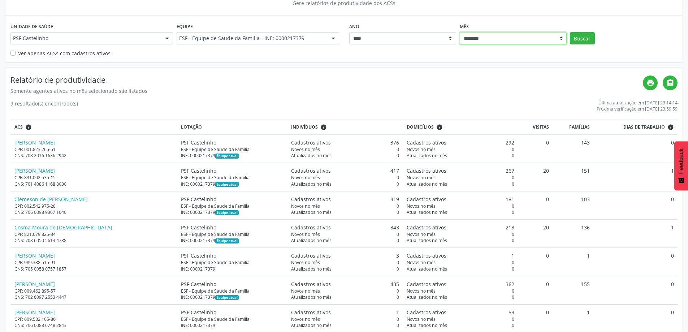  I want to click on div: CNS: 706 0088 6748 2843, so click(94, 325).